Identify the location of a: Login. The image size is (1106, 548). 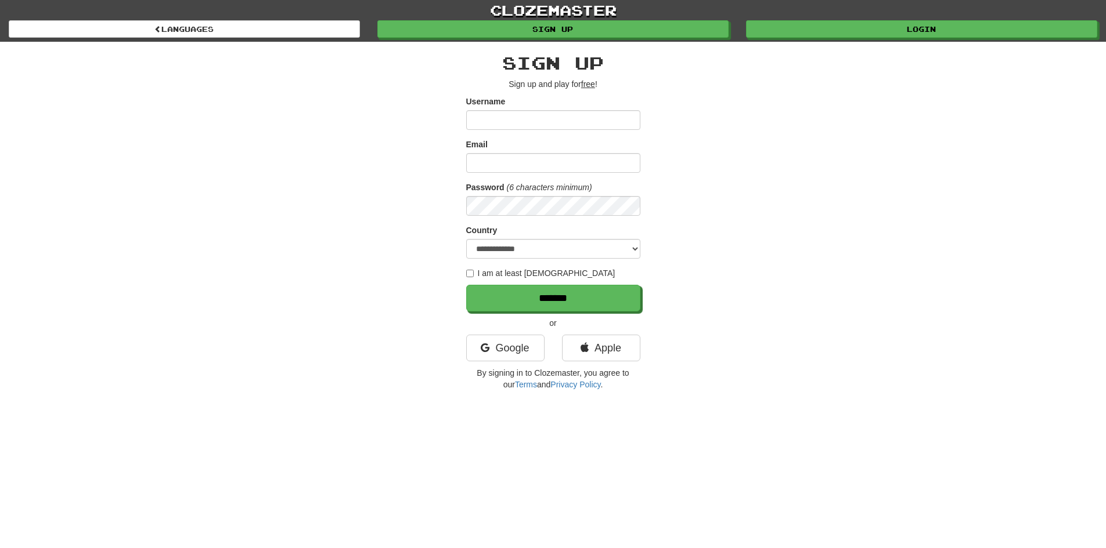
(921, 29).